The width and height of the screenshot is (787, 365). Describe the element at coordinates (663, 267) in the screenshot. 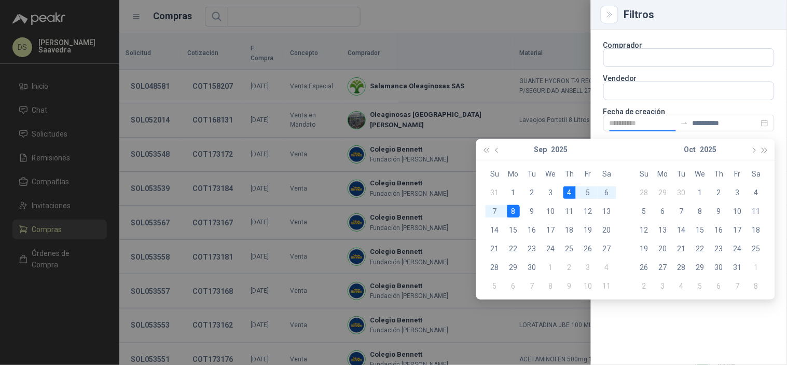

I see `td: 2025-10-27` at that location.